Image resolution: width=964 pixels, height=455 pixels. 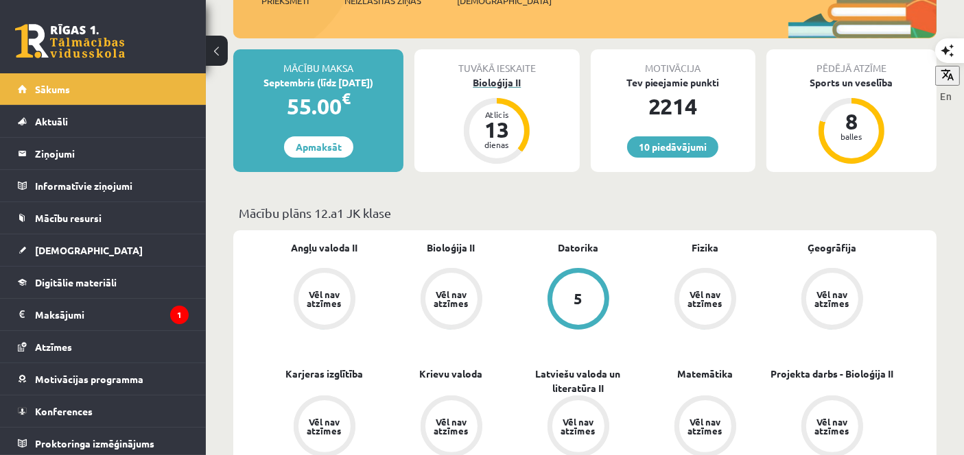 What do you see at coordinates (851, 137) in the screenshot?
I see `div: balles` at bounding box center [851, 137].